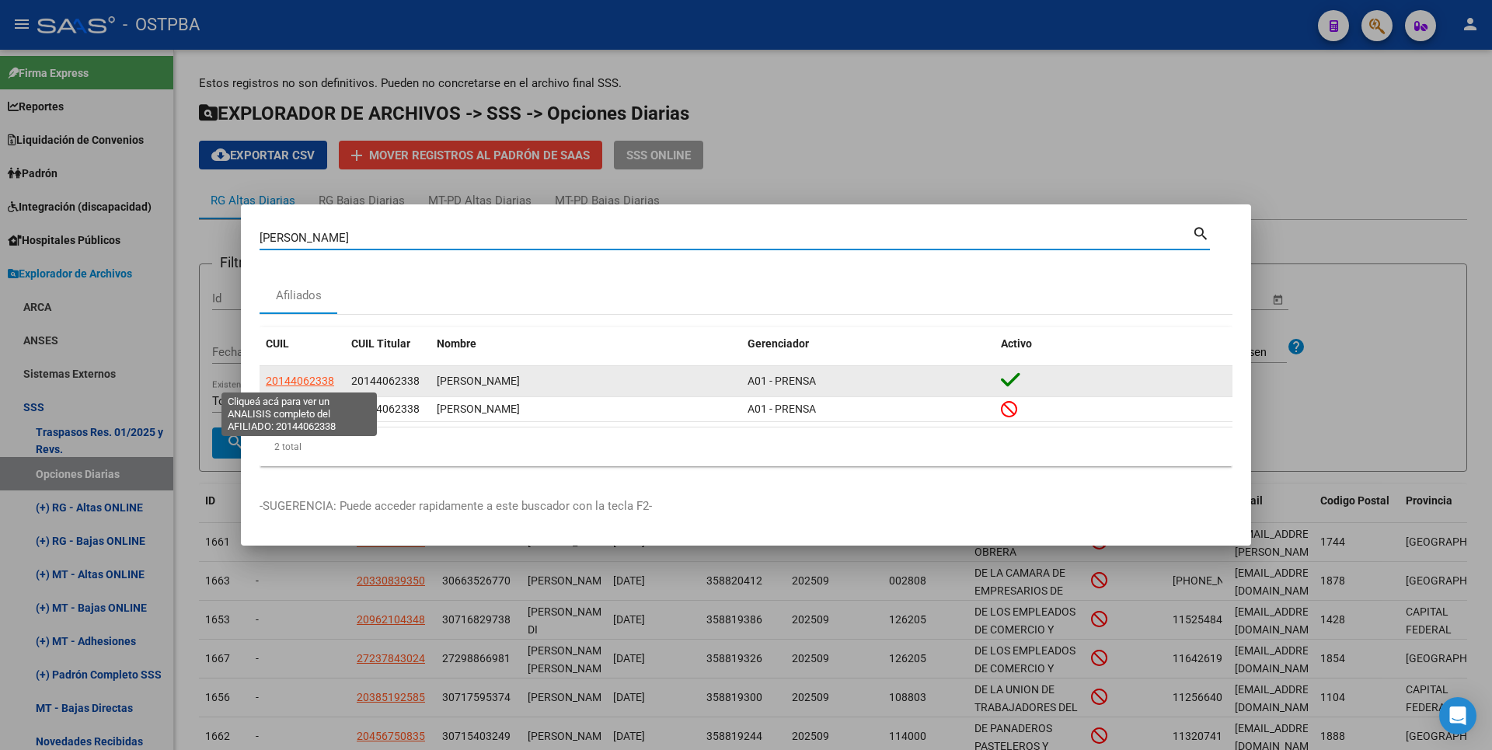 This screenshot has width=1492, height=750. Describe the element at coordinates (381, 344) in the screenshot. I see `span: CUIL Titular` at that location.